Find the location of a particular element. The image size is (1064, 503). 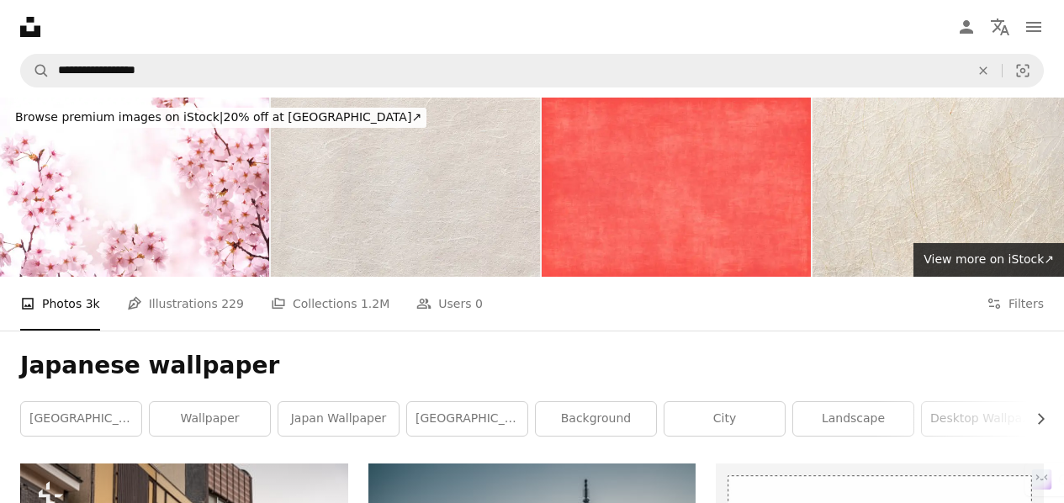

button: Search Unsplash is located at coordinates (35, 71).